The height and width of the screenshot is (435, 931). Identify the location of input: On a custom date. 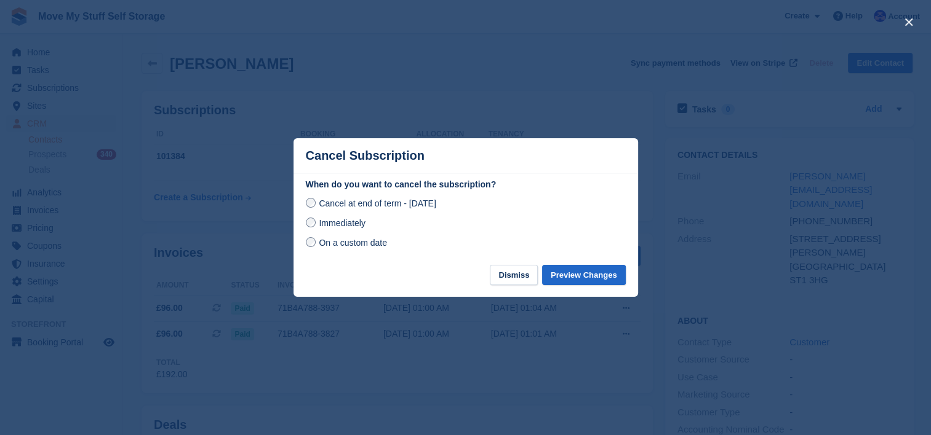
(311, 242).